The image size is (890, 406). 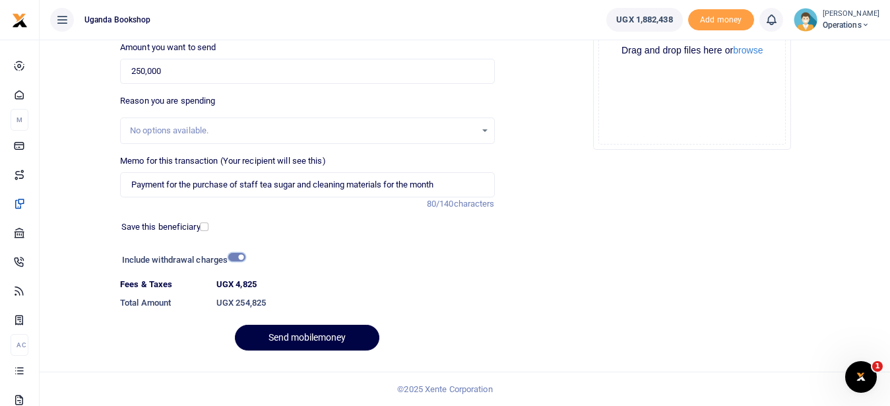 What do you see at coordinates (163, 284) in the screenshot?
I see `dt: Fees & Taxes` at bounding box center [163, 284].